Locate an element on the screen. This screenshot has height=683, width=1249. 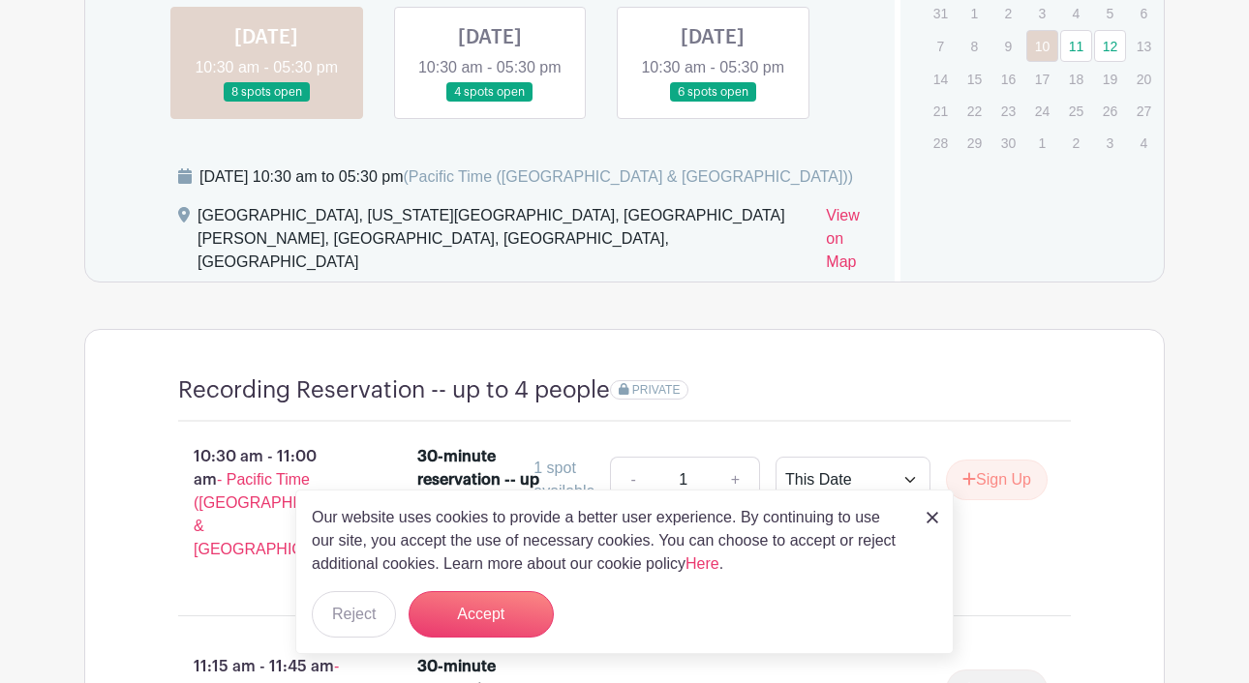
p: 16 is located at coordinates (1008, 78).